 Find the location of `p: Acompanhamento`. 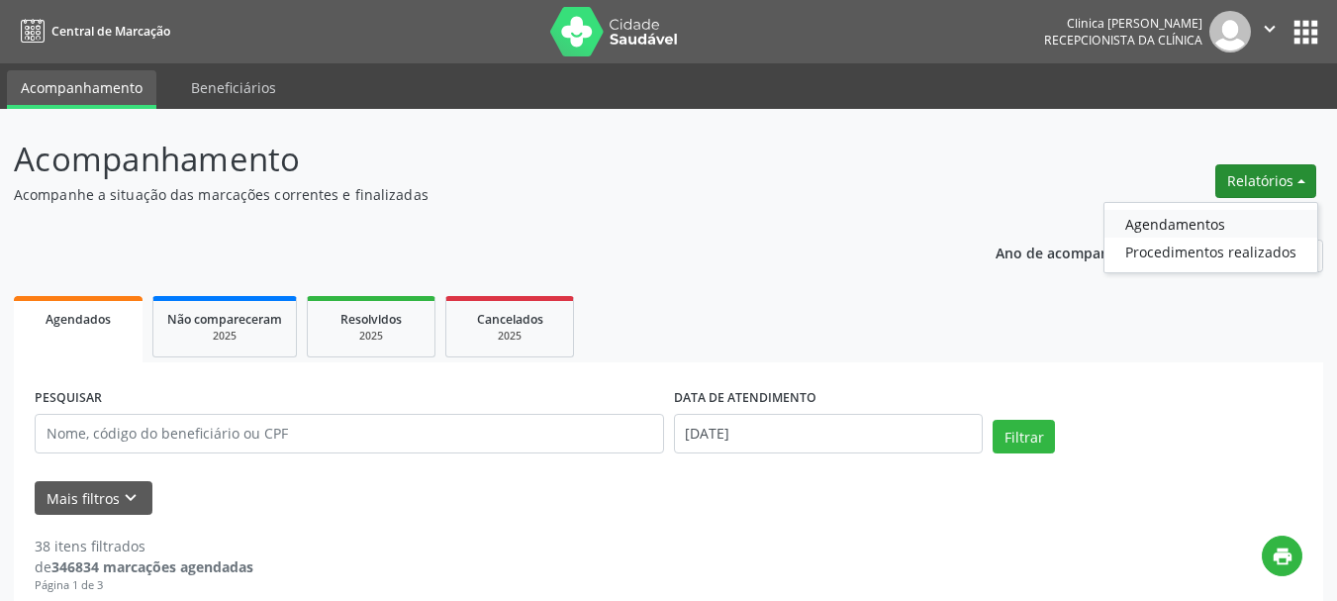

p: Acompanhamento is located at coordinates (472, 159).